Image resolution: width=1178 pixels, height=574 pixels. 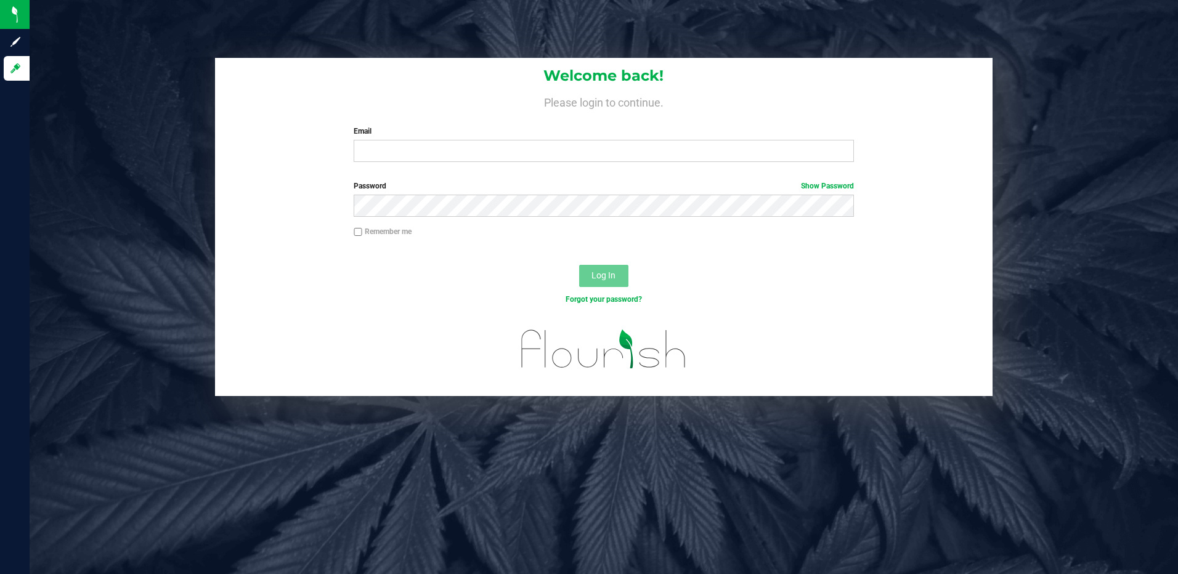 What do you see at coordinates (604, 299) in the screenshot?
I see `a: Forgot your password?` at bounding box center [604, 299].